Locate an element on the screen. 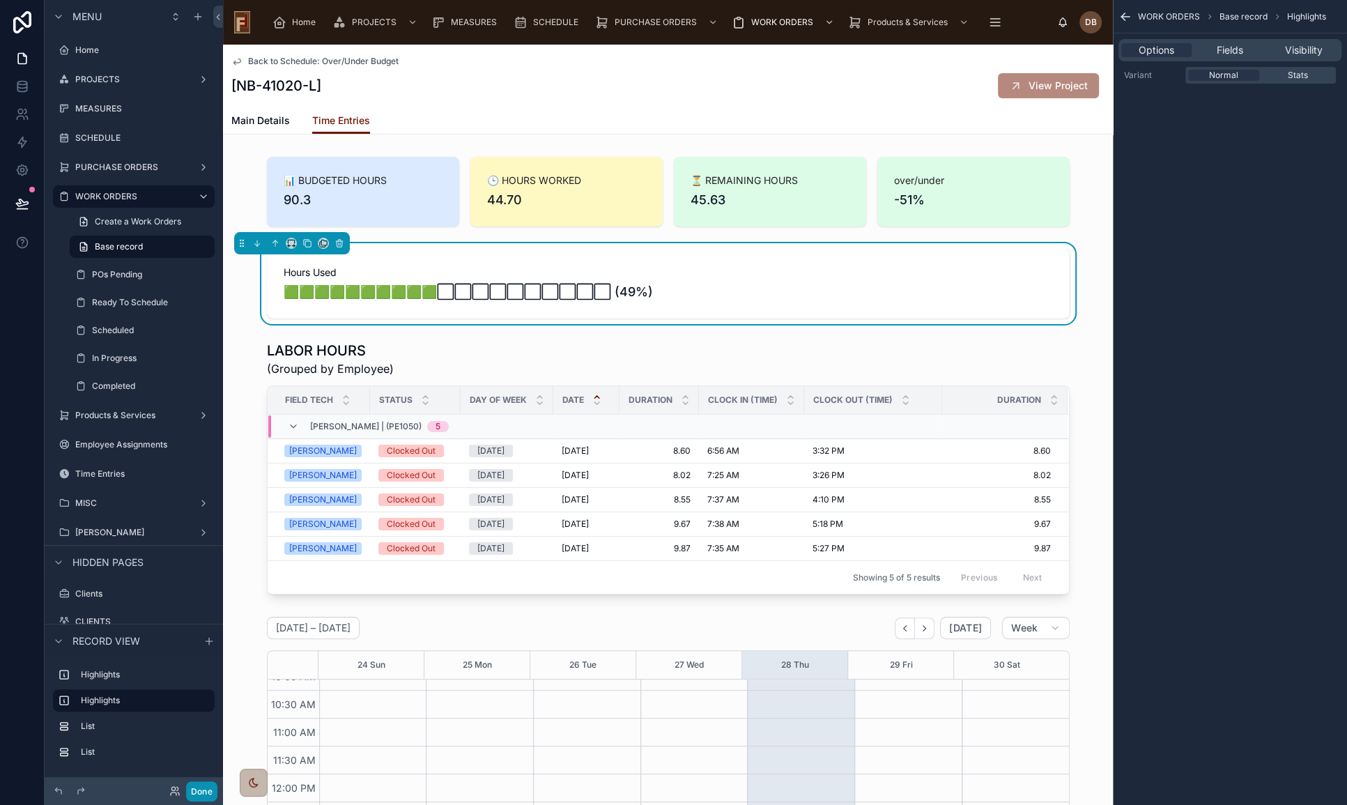  label: Home is located at coordinates (144, 50).